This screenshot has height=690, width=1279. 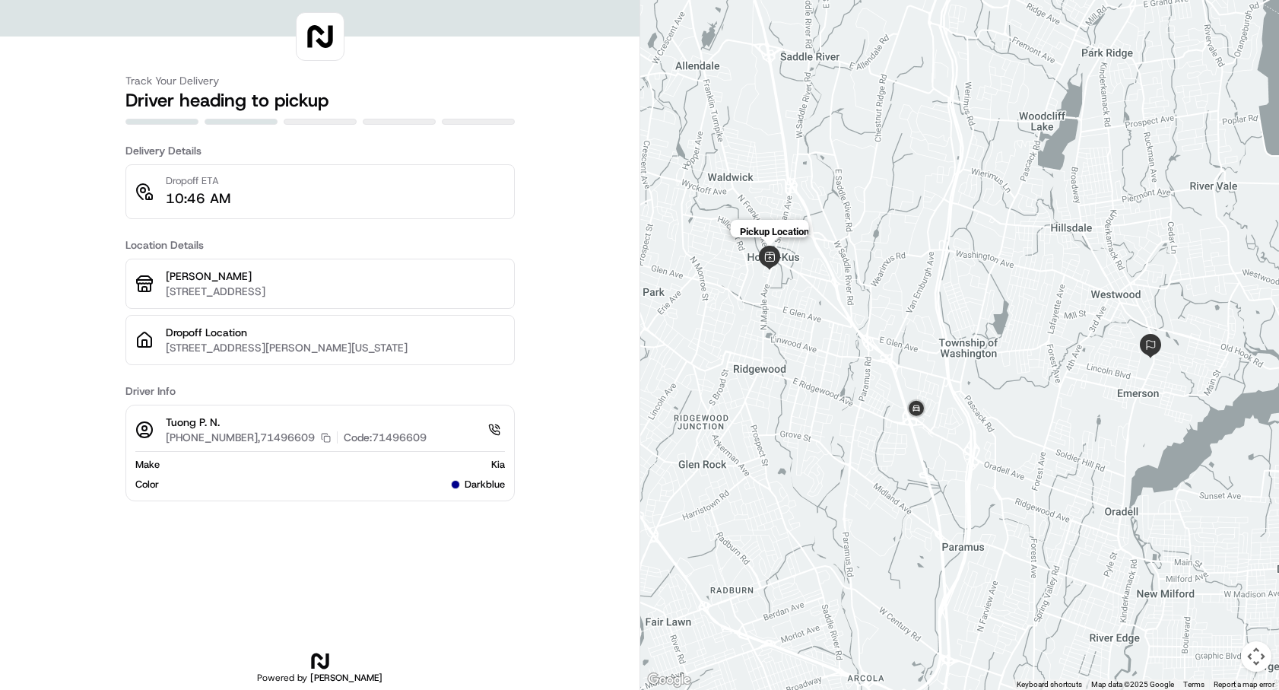 I want to click on span: Make, so click(x=147, y=464).